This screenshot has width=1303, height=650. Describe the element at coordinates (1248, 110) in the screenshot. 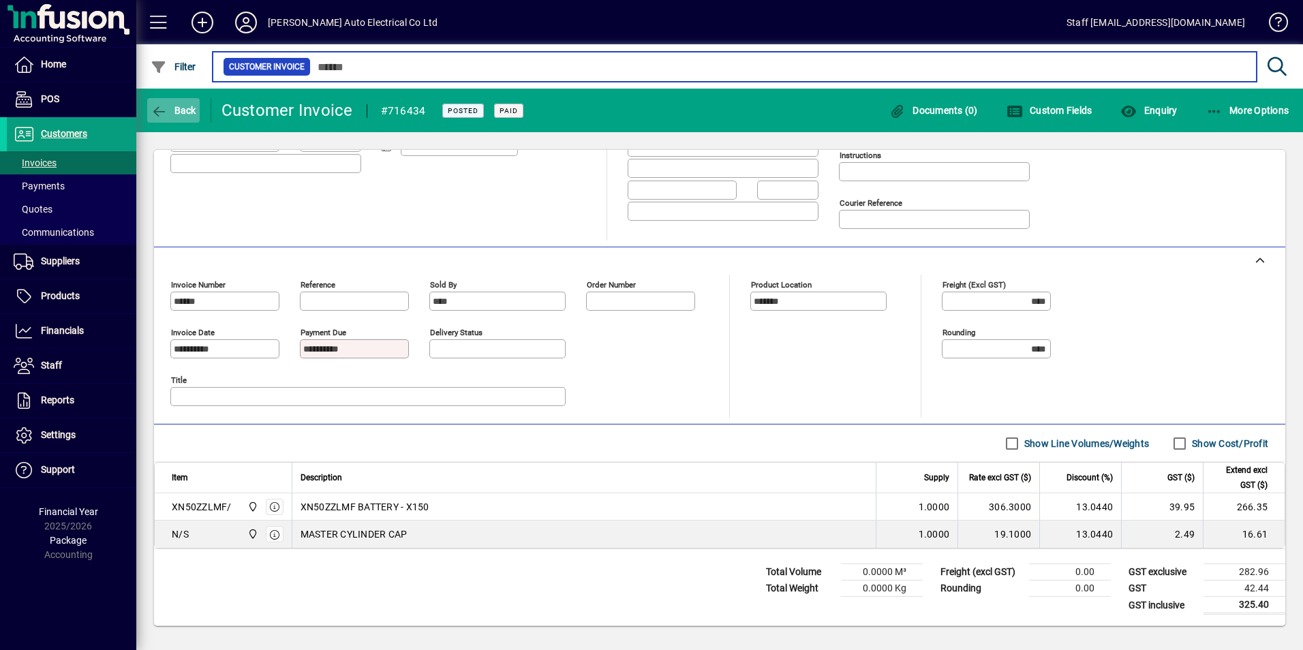

I see `span: More Options` at that location.